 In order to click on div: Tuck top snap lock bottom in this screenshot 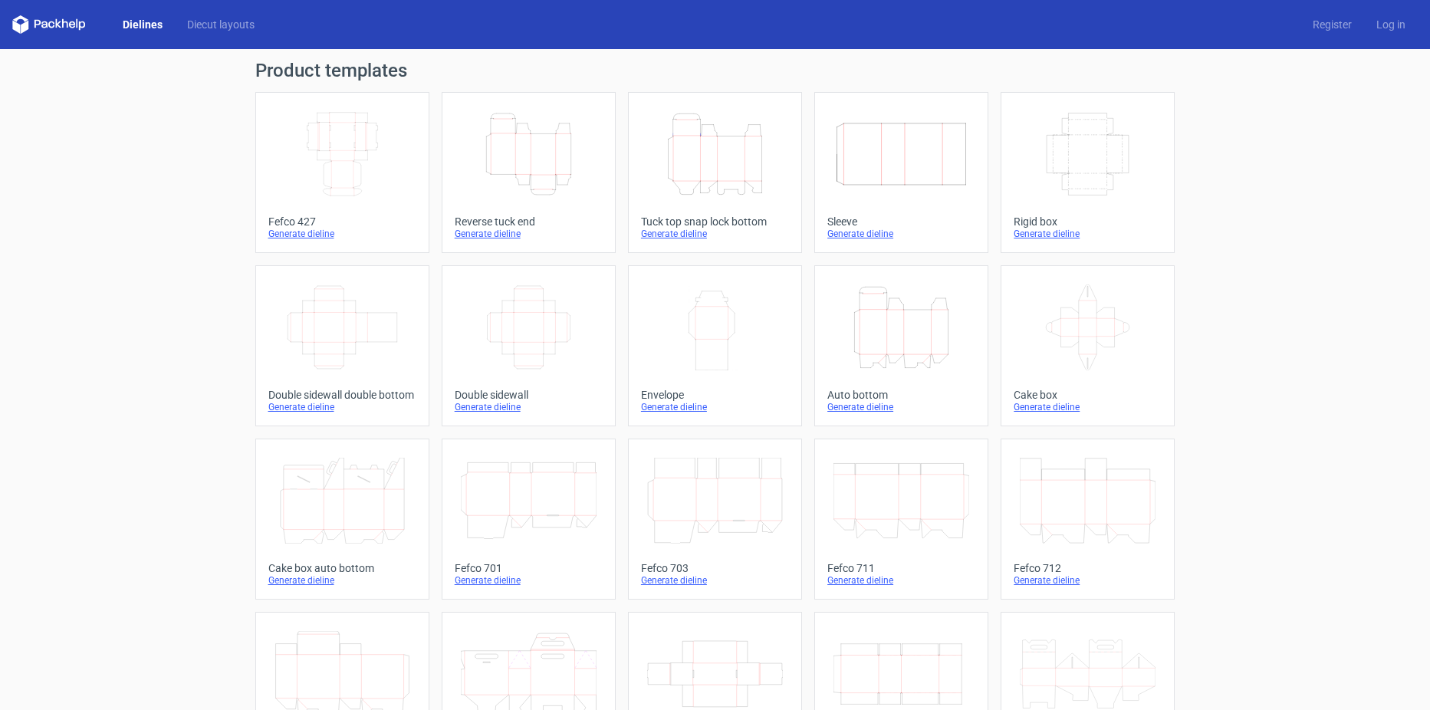, I will do `click(715, 222)`.